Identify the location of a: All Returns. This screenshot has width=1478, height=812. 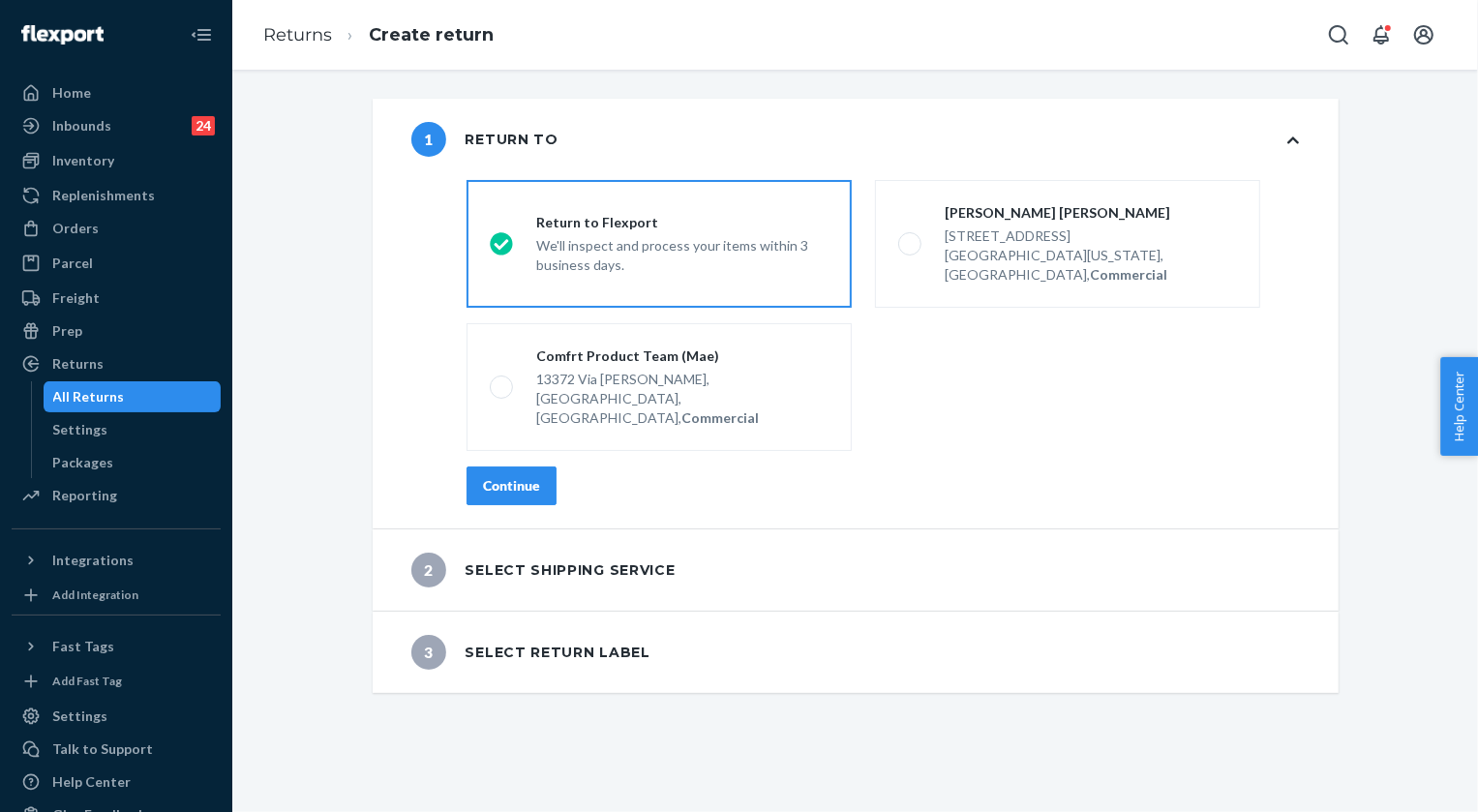
(133, 397).